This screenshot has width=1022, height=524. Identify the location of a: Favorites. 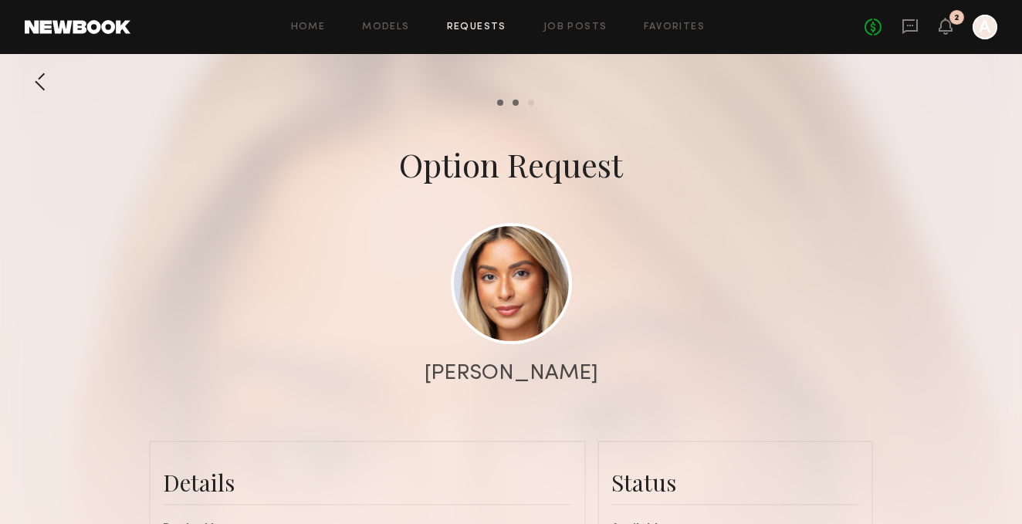
(674, 27).